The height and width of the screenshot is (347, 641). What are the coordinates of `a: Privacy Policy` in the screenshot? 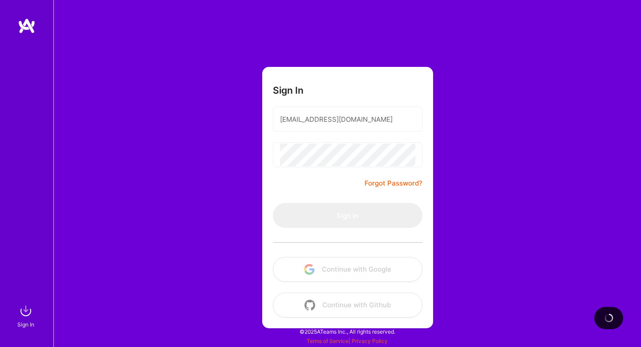 It's located at (370, 340).